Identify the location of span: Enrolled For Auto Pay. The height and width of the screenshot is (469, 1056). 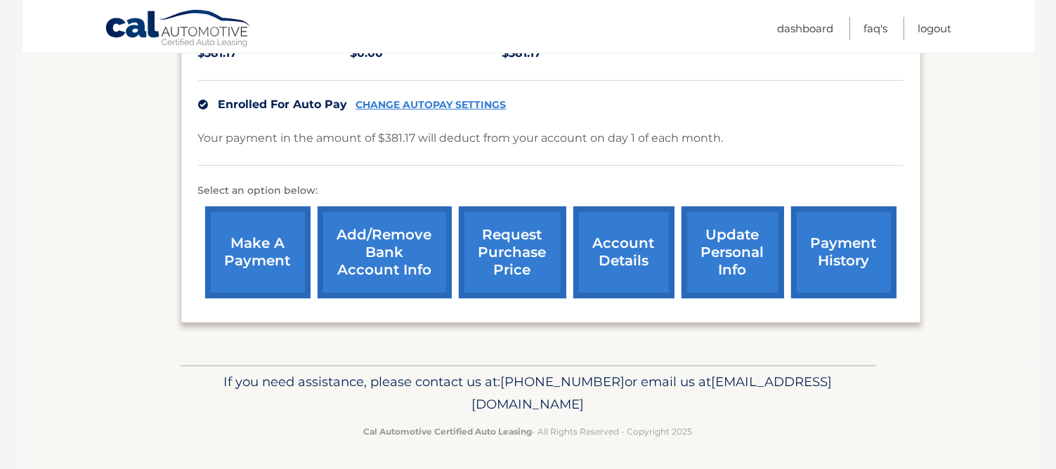
(283, 104).